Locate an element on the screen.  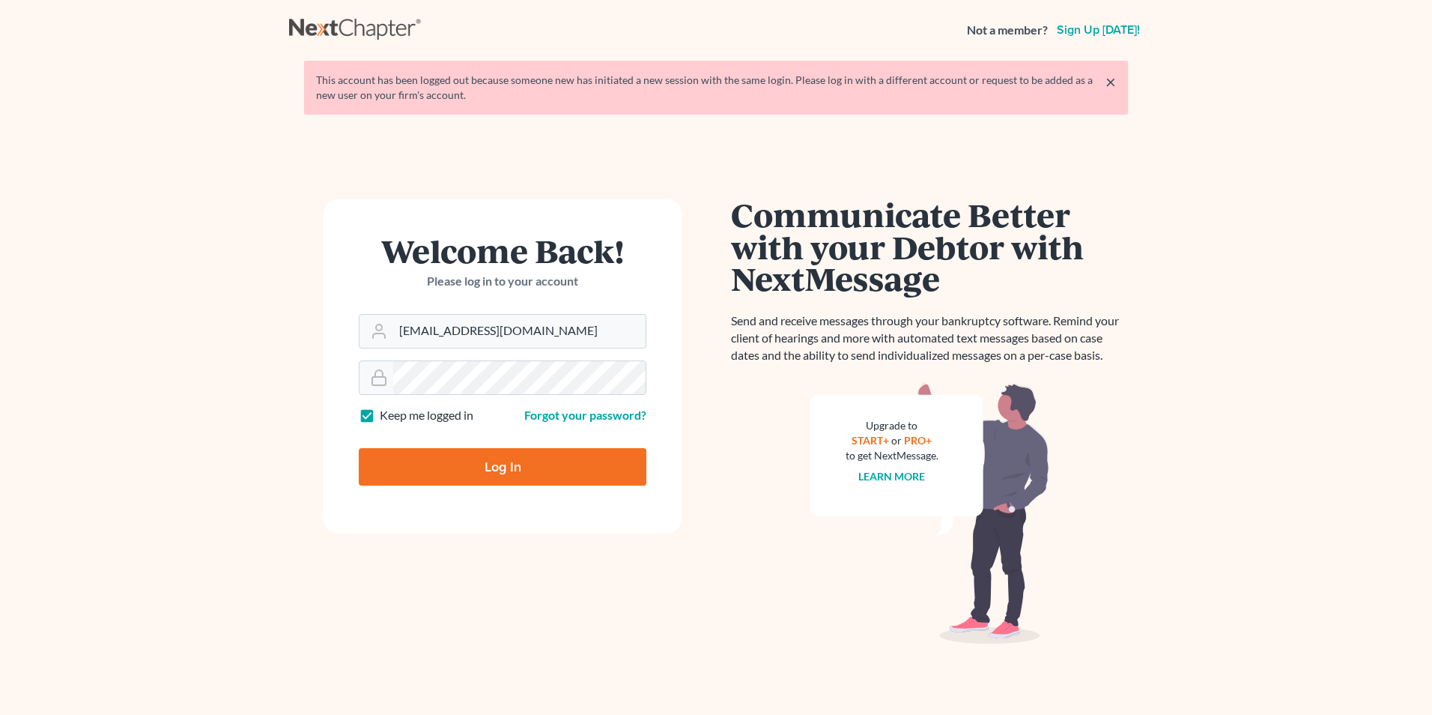
div: to get NextMessage. is located at coordinates (892, 455).